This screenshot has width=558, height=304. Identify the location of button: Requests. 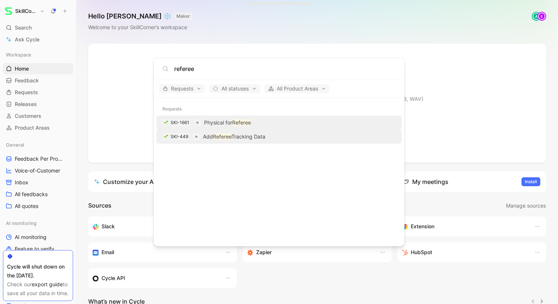
(182, 89).